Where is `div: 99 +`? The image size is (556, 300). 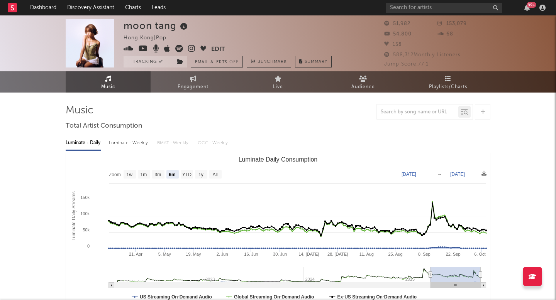
div: 99 + is located at coordinates (531, 5).